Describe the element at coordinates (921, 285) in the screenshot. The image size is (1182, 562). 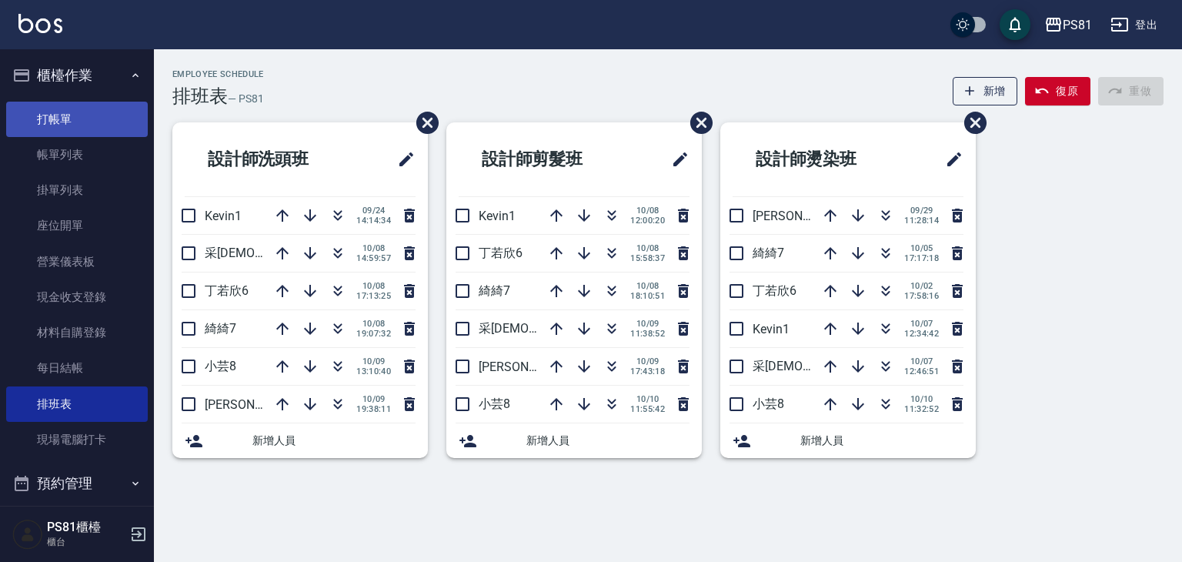
I see `span: 10/02` at that location.